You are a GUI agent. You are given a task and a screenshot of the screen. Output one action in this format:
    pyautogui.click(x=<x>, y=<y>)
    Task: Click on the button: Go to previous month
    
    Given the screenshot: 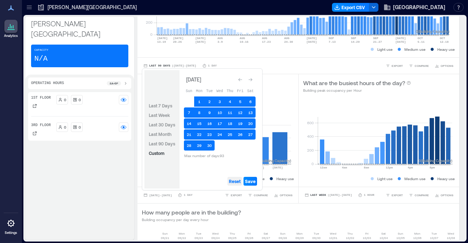 What is the action you would take?
    pyautogui.click(x=240, y=80)
    